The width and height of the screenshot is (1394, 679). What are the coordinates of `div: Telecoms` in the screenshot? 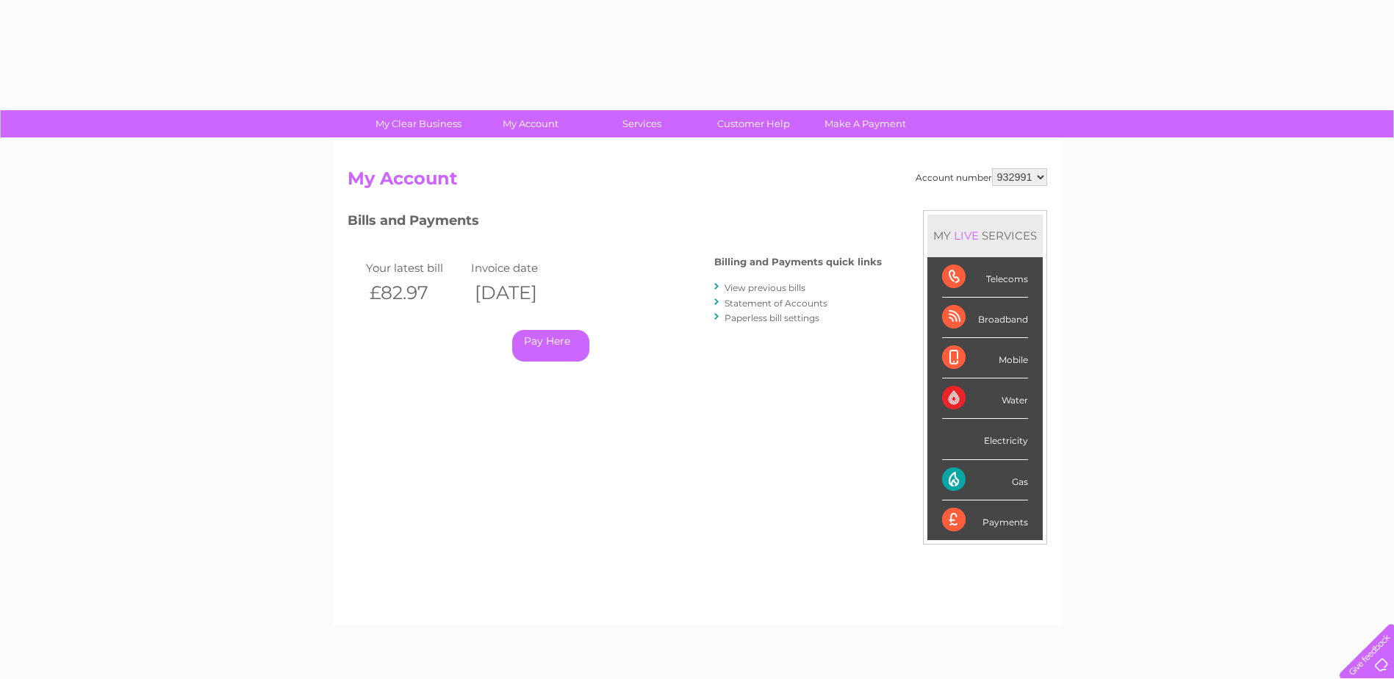 It's located at (985, 277).